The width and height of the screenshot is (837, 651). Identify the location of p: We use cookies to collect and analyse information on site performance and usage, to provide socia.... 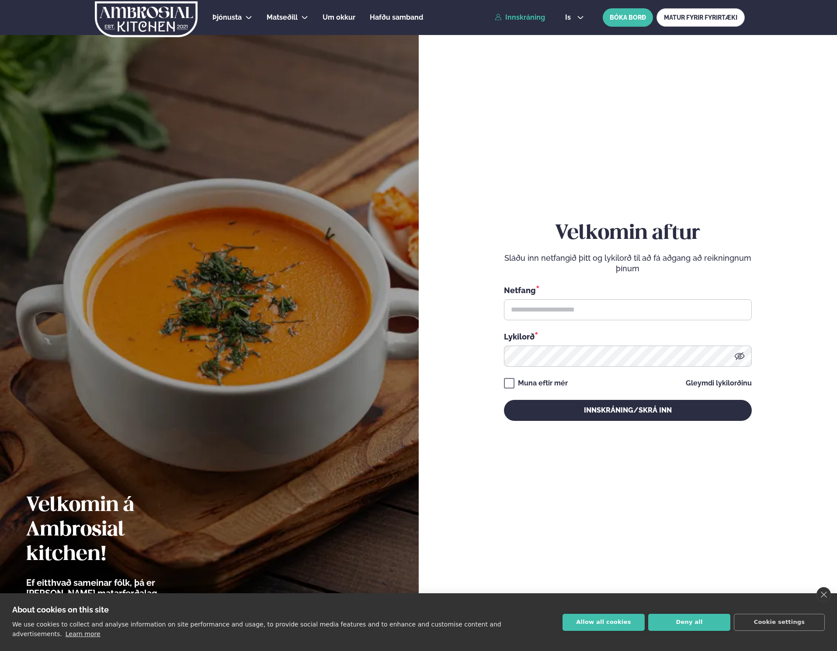
(257, 629).